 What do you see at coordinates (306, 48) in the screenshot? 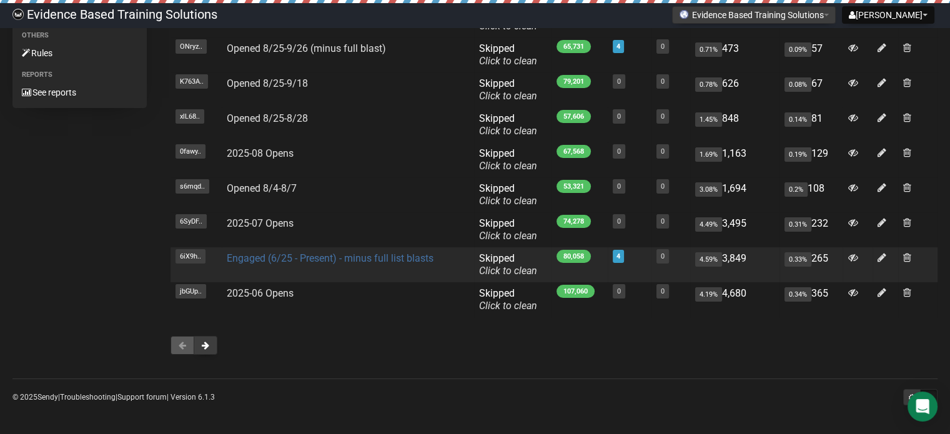
I see `a: Opened 8/25-9/26 (minus full blast)` at bounding box center [306, 48].